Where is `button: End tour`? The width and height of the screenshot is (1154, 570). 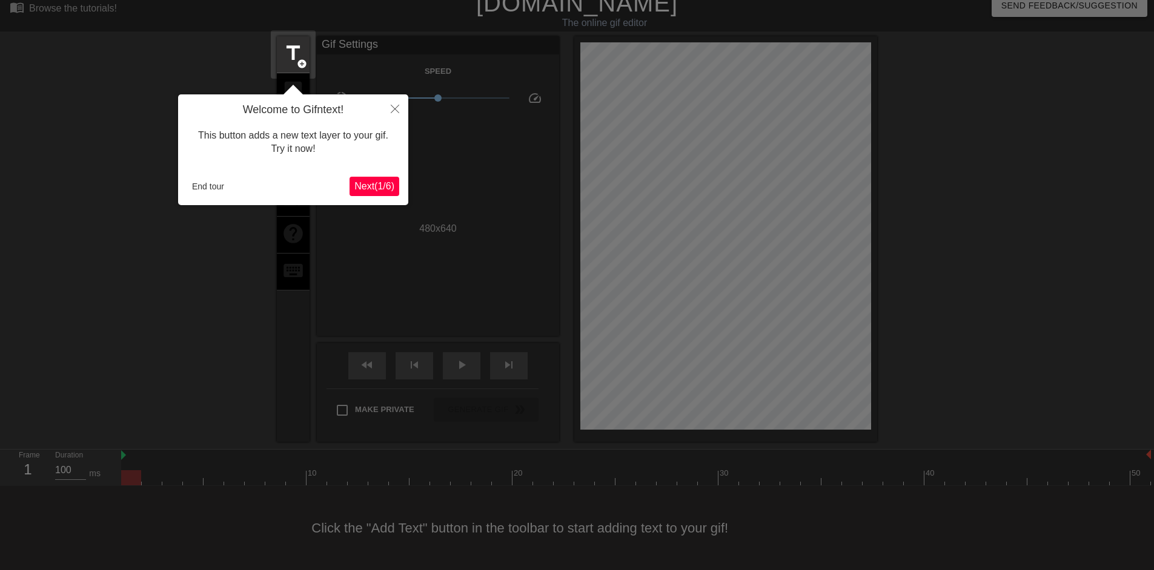
button: End tour is located at coordinates (208, 186).